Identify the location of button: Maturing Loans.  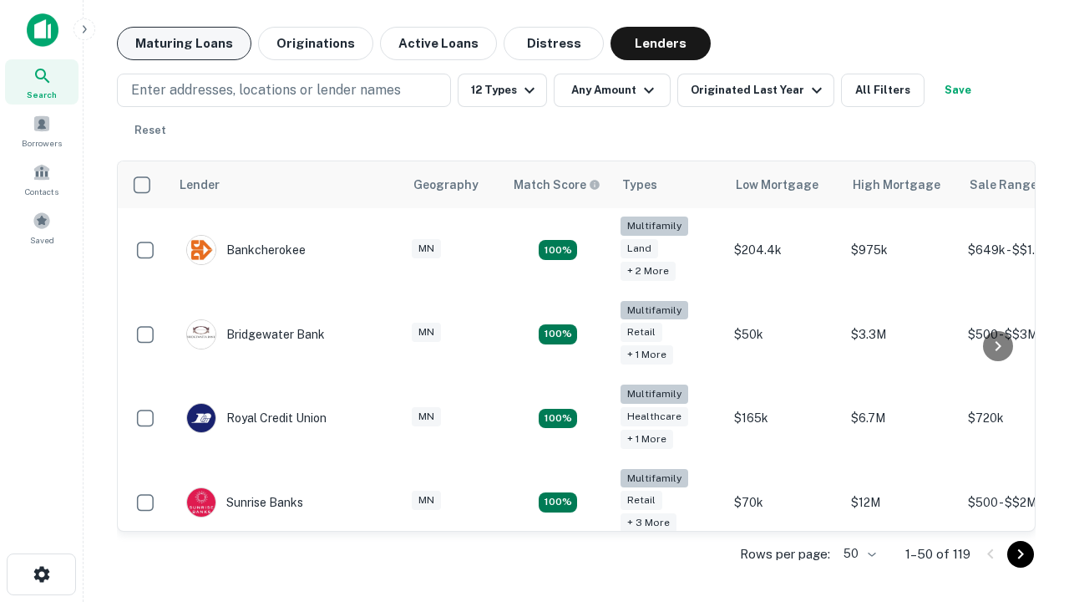
(184, 43).